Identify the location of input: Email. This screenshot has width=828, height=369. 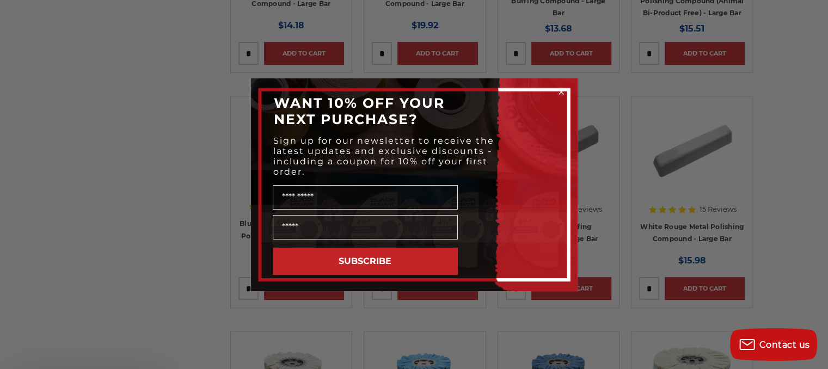
(365, 227).